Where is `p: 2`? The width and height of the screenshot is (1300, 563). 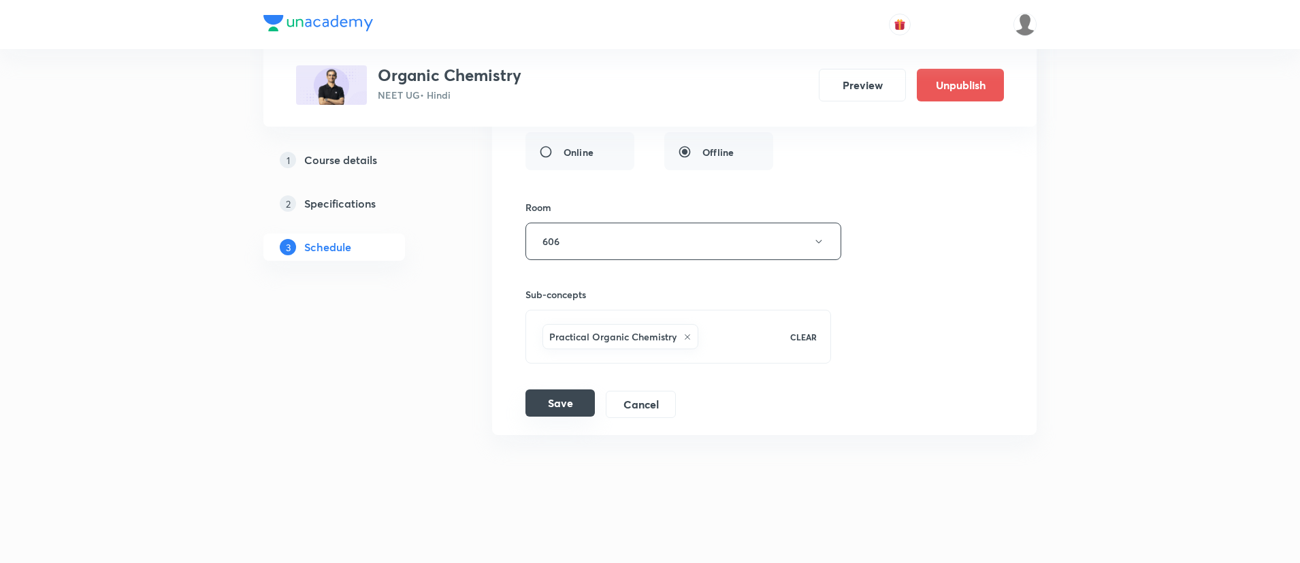 p: 2 is located at coordinates (288, 203).